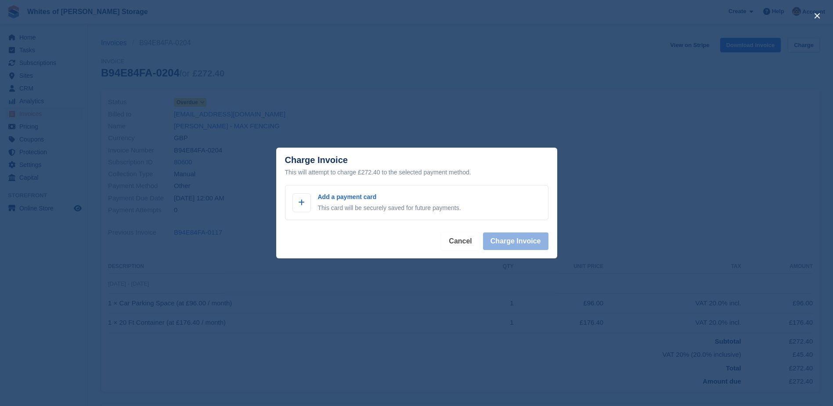 The image size is (833, 406). Describe the element at coordinates (389, 197) in the screenshot. I see `p: Add a payment card` at that location.